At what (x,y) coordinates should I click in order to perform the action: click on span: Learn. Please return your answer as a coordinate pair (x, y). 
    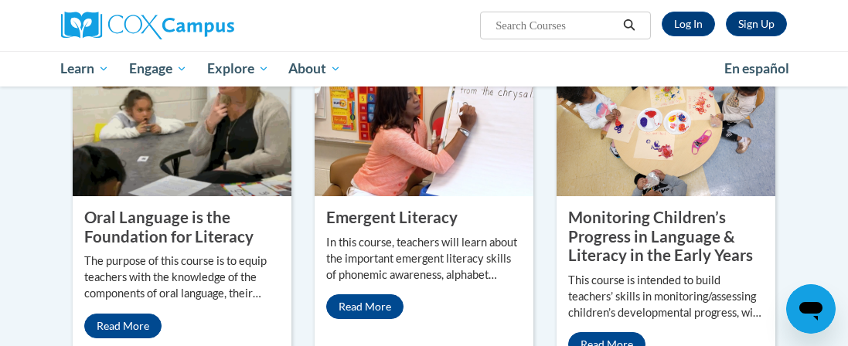
    Looking at the image, I should click on (84, 69).